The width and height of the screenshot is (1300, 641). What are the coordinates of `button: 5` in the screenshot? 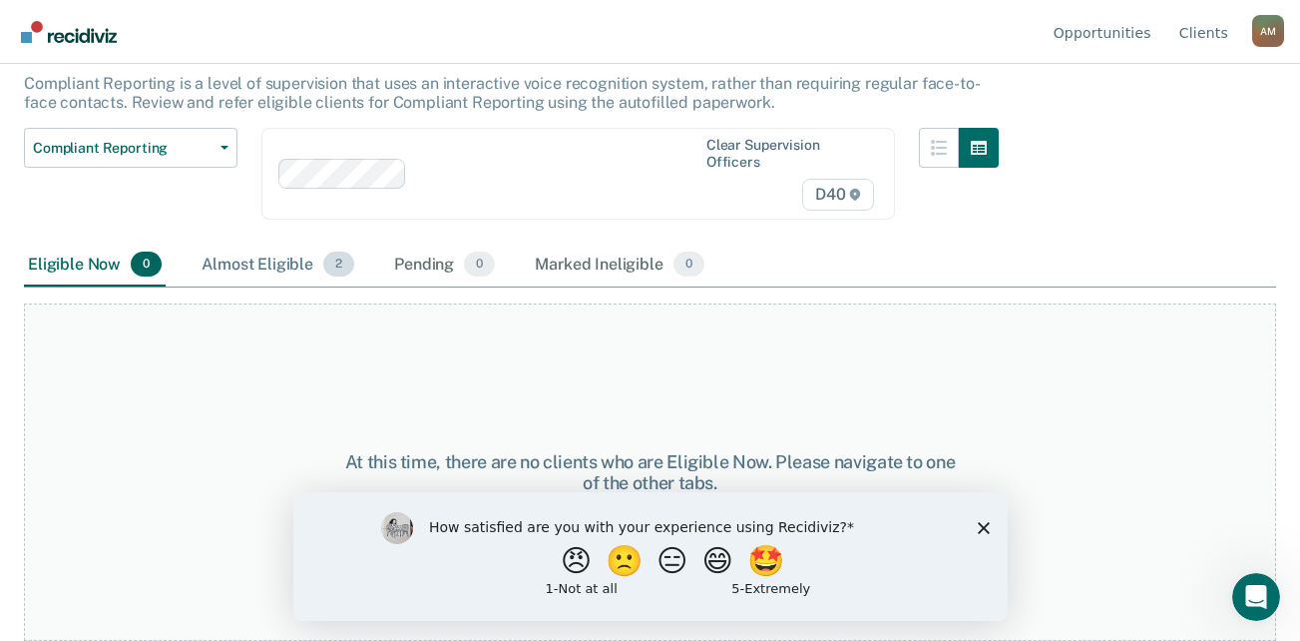 It's located at (474, 69).